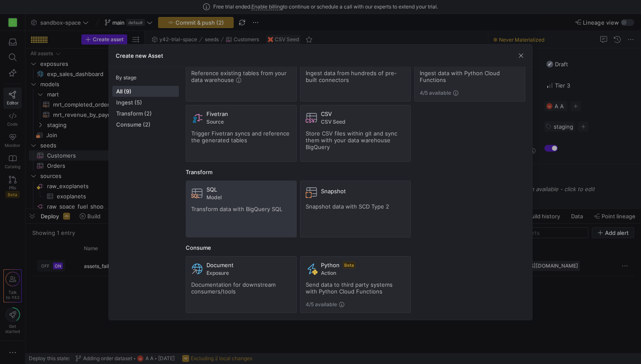 The width and height of the screenshot is (641, 364). I want to click on div: Transform, so click(355, 172).